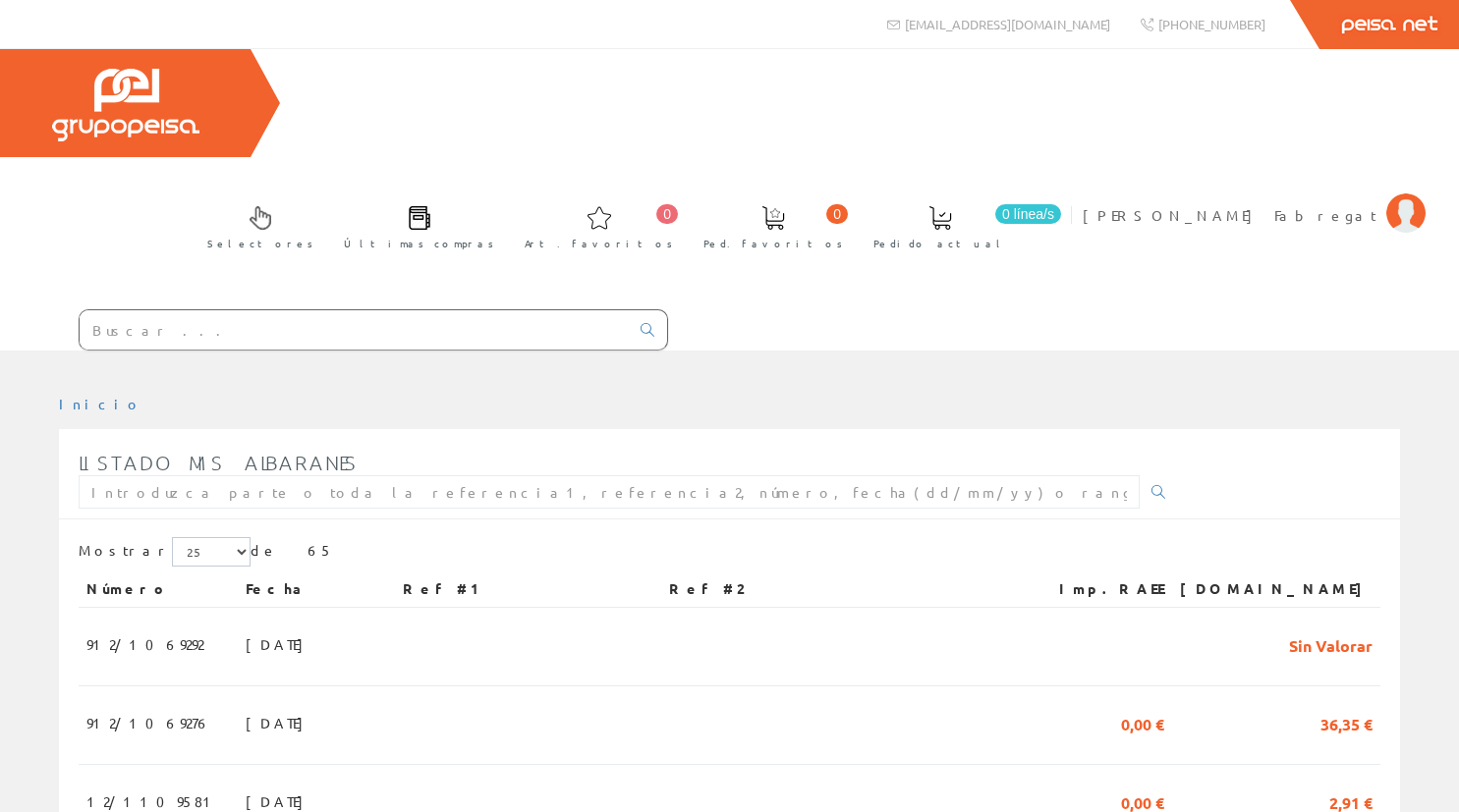 The width and height of the screenshot is (1459, 812). Describe the element at coordinates (528, 590) in the screenshot. I see `th: Ref #1` at that location.